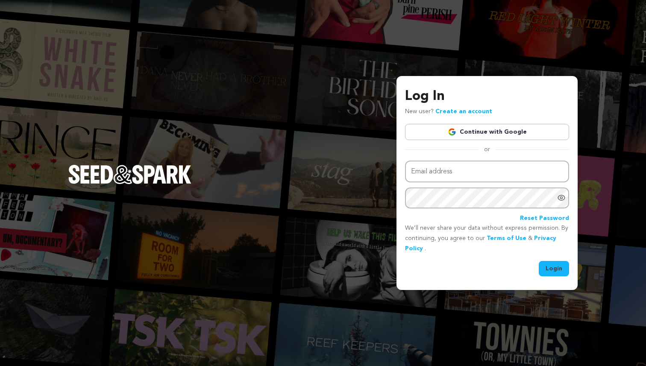  Describe the element at coordinates (544, 219) in the screenshot. I see `a: Reset Password` at that location.